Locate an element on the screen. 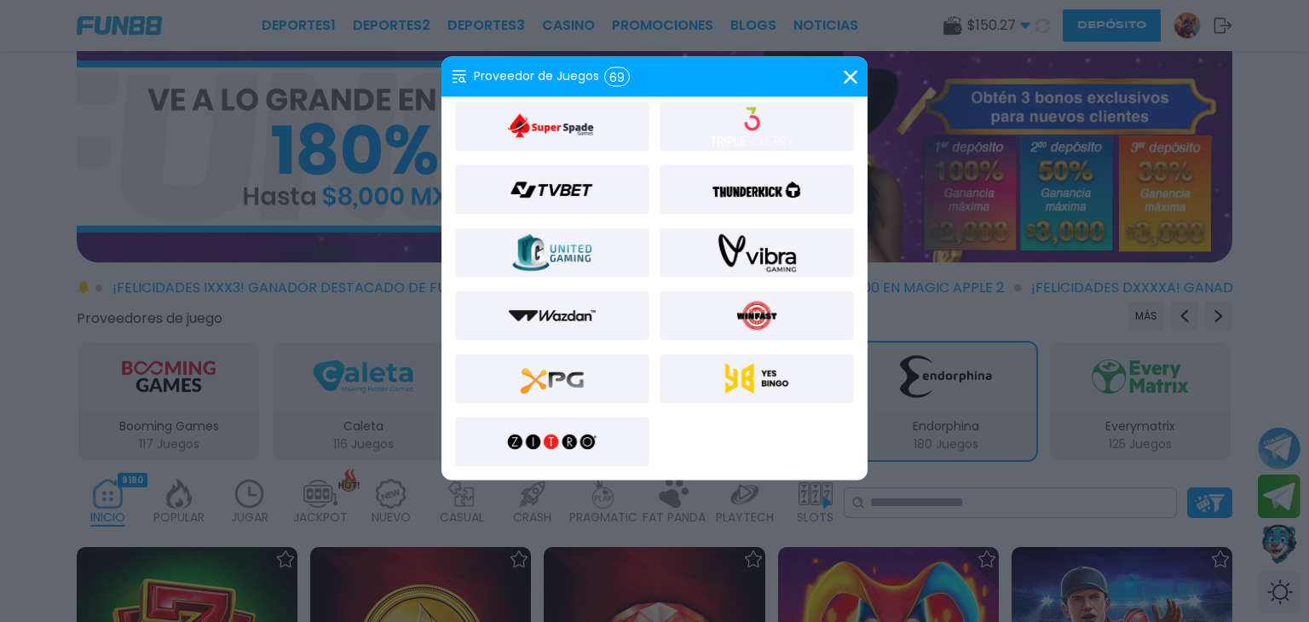 The height and width of the screenshot is (622, 1309). img: ThunderKick is located at coordinates (757, 190).